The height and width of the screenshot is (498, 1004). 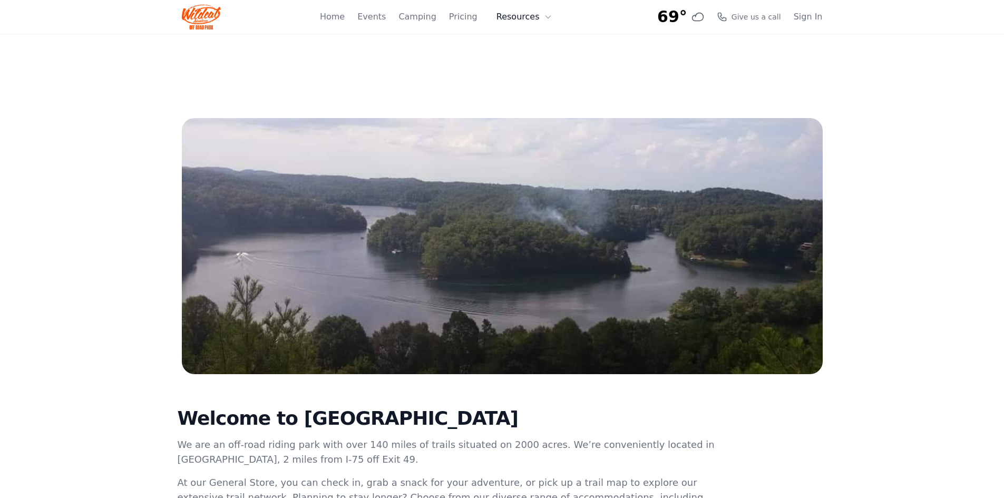 What do you see at coordinates (672, 17) in the screenshot?
I see `span: 69°` at bounding box center [672, 17].